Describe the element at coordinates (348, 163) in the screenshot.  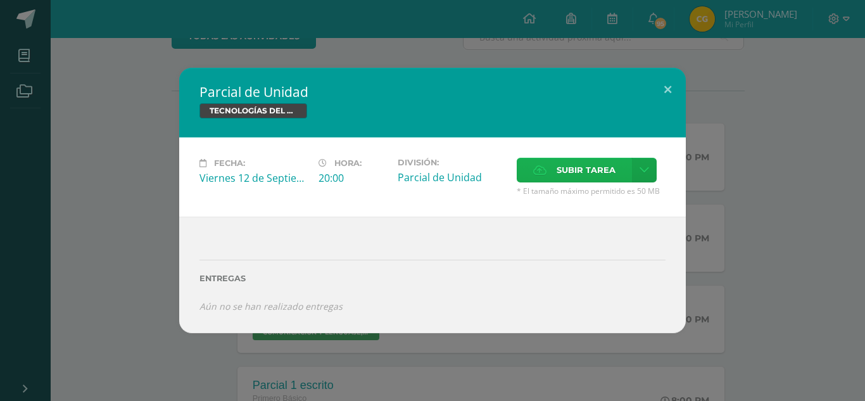
I see `span: Hora:` at that location.